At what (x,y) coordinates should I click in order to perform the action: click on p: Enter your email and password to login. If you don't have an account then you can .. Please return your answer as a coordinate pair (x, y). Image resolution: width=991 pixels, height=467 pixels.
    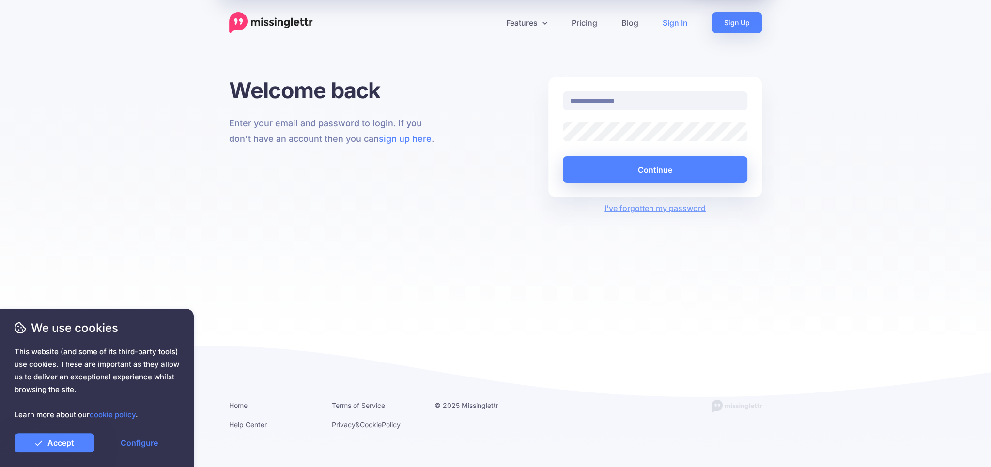
    Looking at the image, I should click on (336, 131).